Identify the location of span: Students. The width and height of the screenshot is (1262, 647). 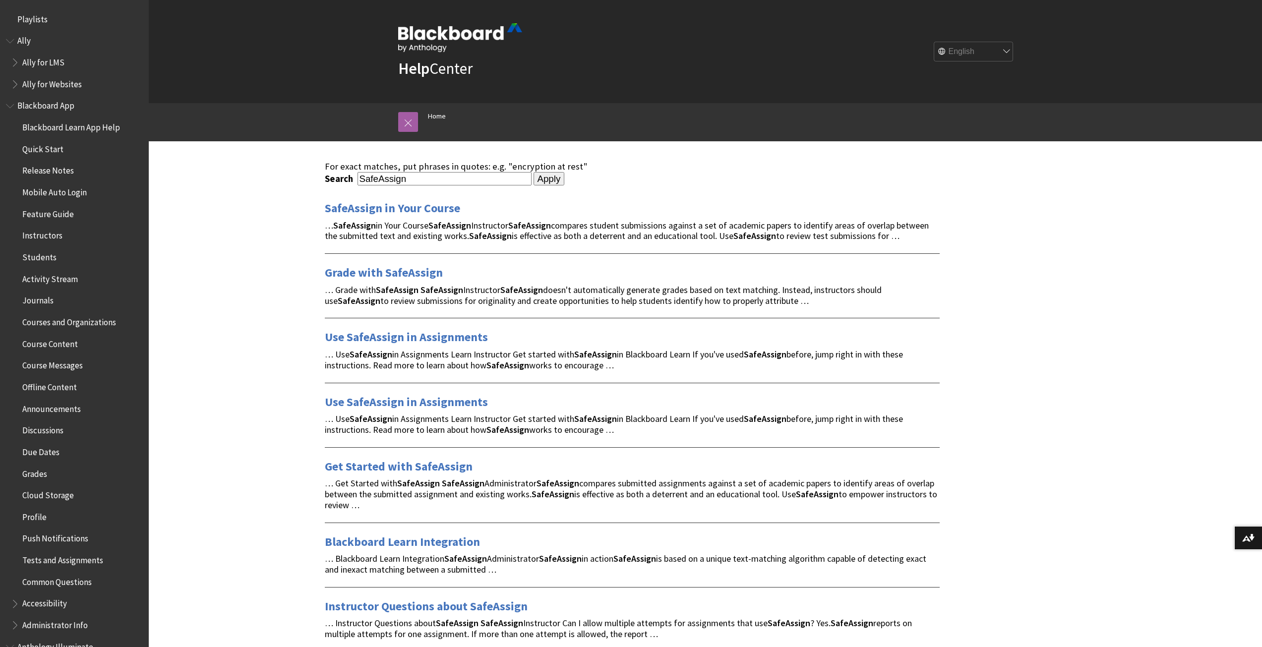
(39, 255).